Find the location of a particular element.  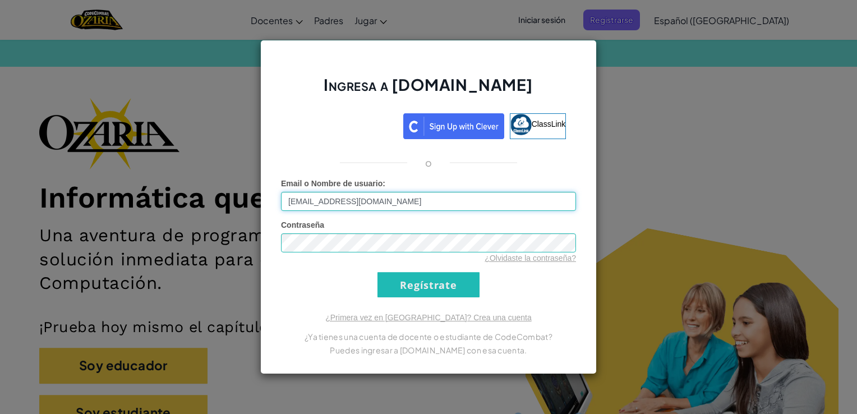

input: Regístrate is located at coordinates (429, 284).